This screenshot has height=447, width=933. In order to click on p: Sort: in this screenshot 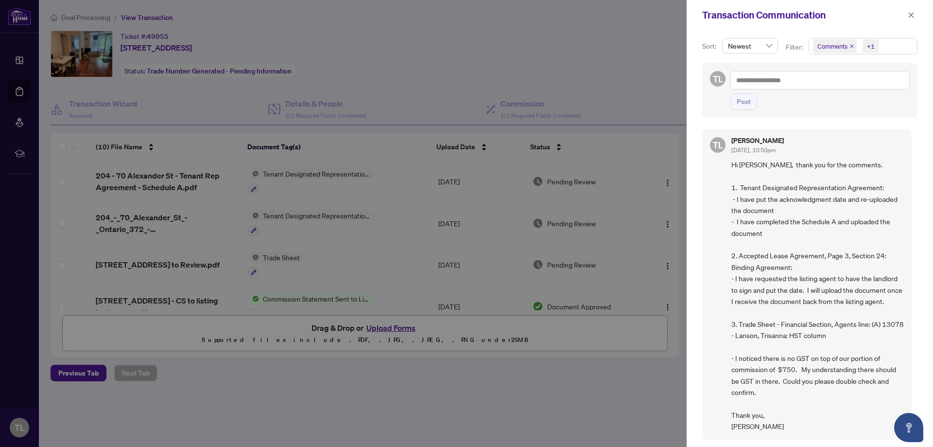, I will do `click(710, 46)`.